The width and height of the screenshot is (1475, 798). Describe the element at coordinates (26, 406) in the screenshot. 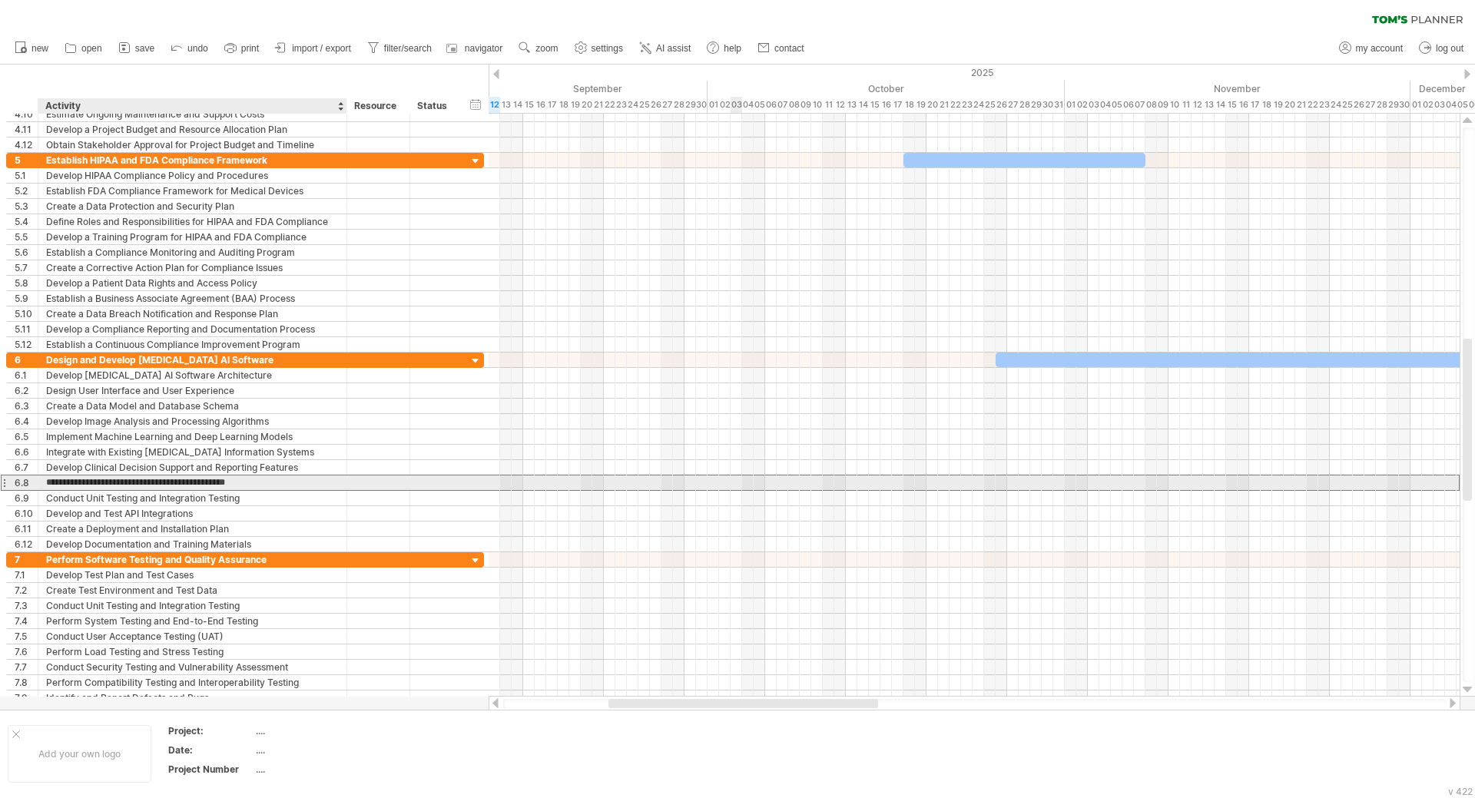

I see `div: 6.3` at that location.